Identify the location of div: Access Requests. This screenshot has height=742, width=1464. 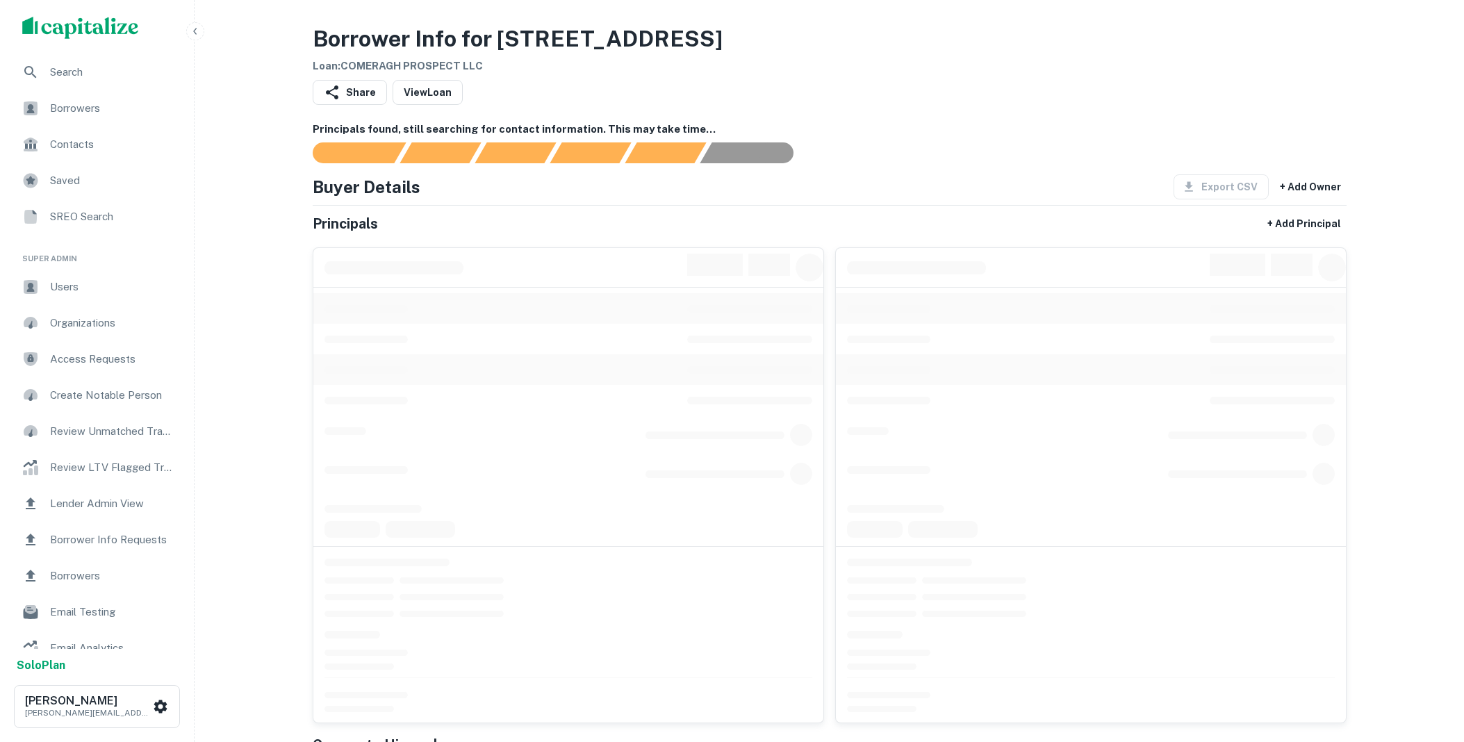
(97, 359).